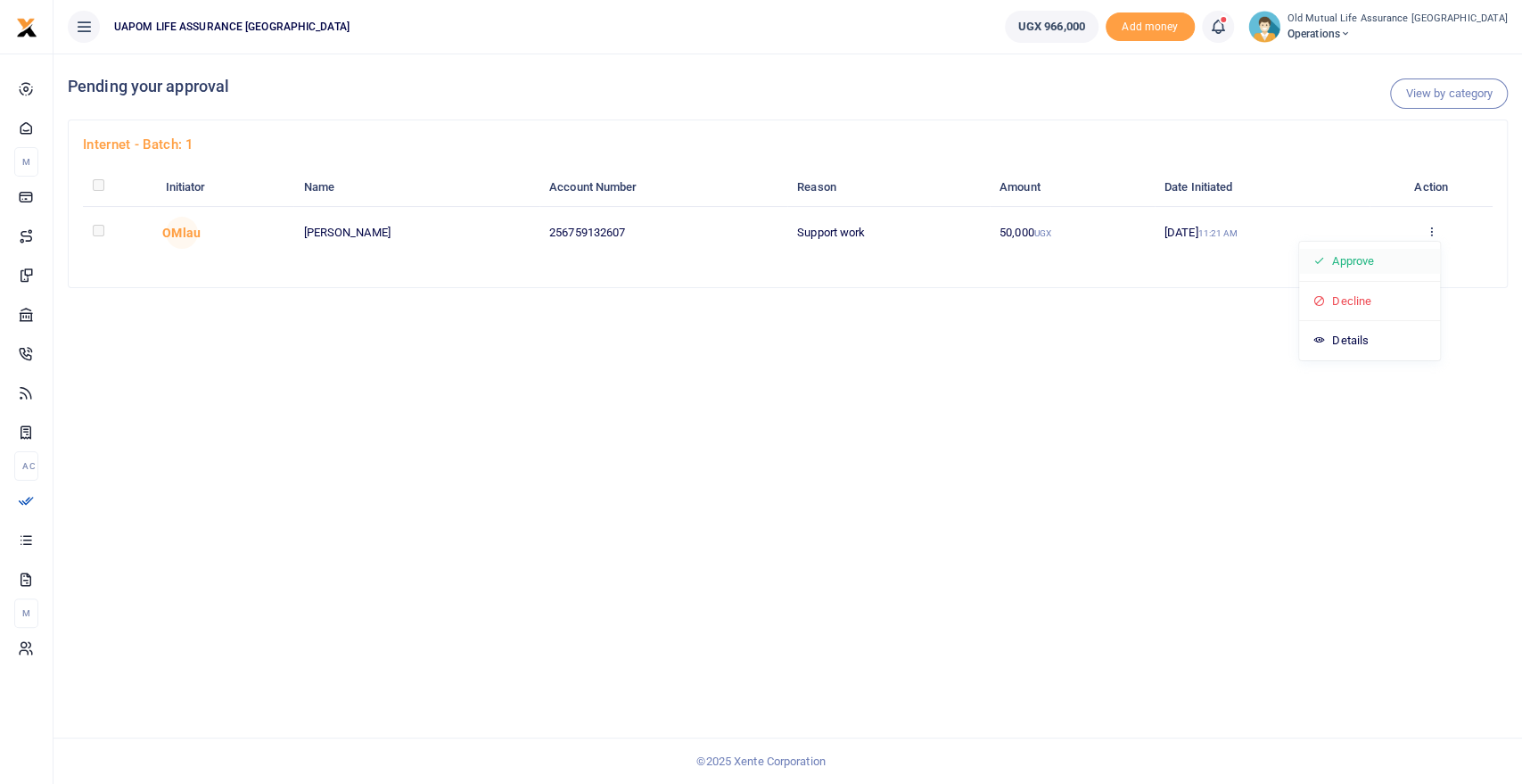 The height and width of the screenshot is (784, 1522). What do you see at coordinates (663, 232) in the screenshot?
I see `td: 256759132607` at bounding box center [663, 232].